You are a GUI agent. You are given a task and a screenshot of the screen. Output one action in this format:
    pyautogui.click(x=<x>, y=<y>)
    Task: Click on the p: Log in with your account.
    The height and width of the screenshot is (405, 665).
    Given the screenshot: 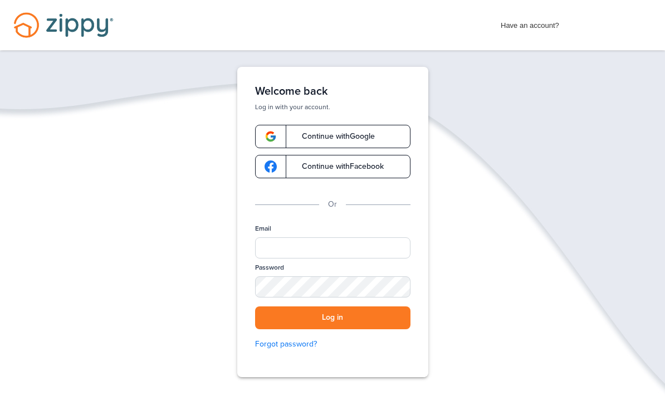 What is the action you would take?
    pyautogui.click(x=332, y=107)
    